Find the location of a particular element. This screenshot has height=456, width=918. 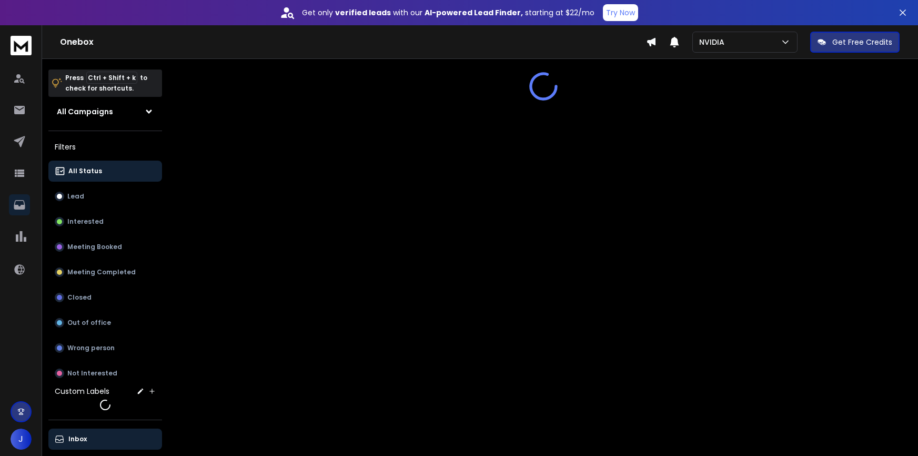

p: Meeting Completed is located at coordinates (102, 272).